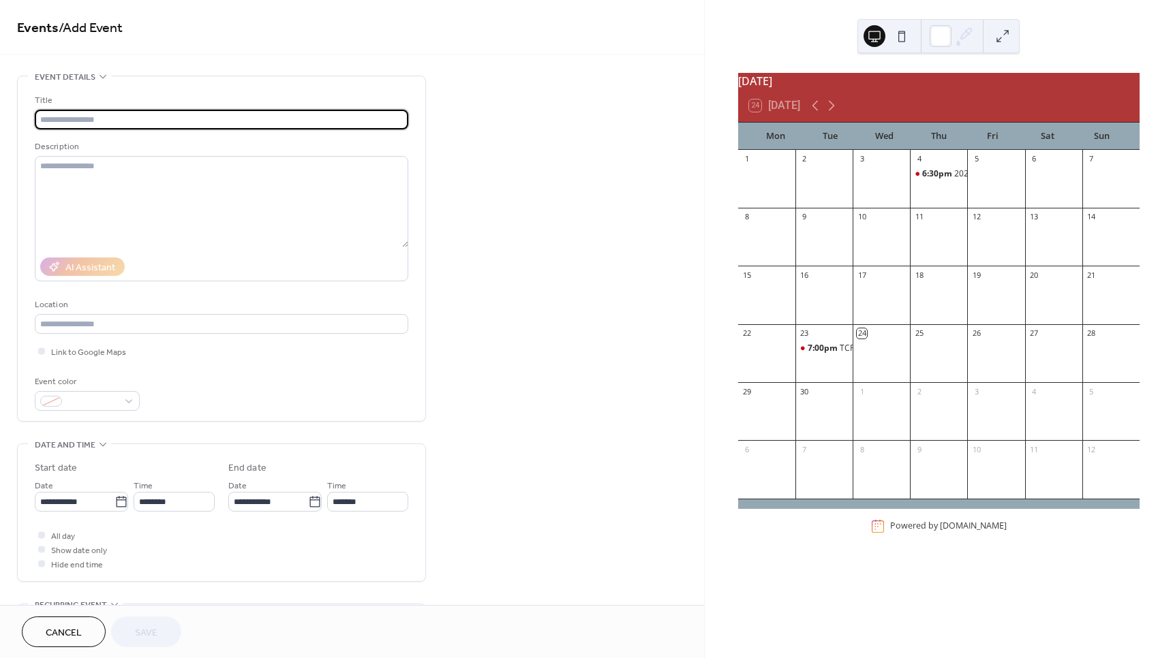 Image resolution: width=1173 pixels, height=658 pixels. What do you see at coordinates (747, 391) in the screenshot?
I see `div: 29` at bounding box center [747, 391].